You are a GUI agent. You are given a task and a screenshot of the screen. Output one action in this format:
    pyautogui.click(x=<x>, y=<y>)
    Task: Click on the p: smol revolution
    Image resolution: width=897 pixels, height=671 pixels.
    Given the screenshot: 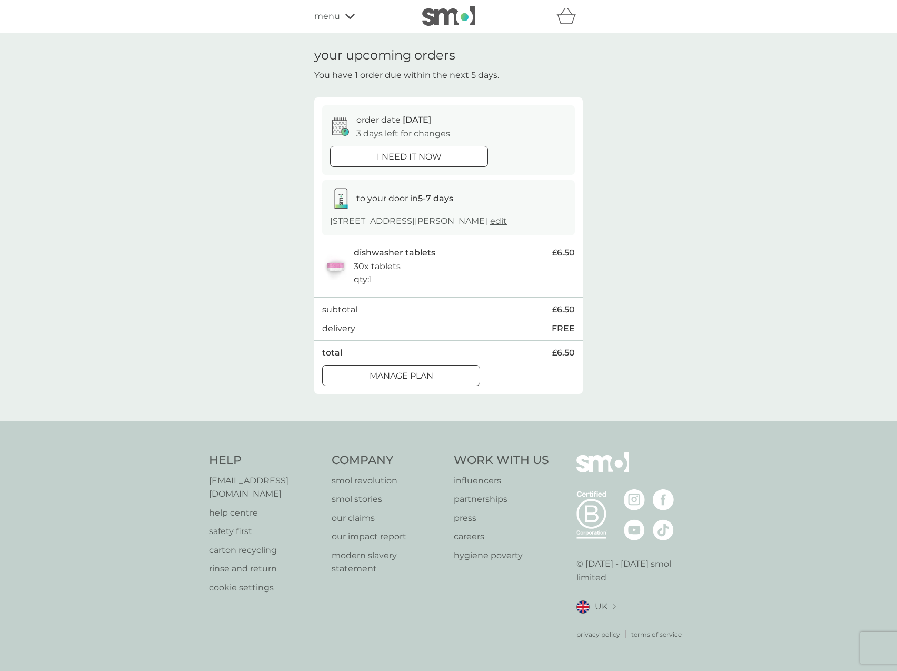 What is the action you would take?
    pyautogui.click(x=388, y=481)
    